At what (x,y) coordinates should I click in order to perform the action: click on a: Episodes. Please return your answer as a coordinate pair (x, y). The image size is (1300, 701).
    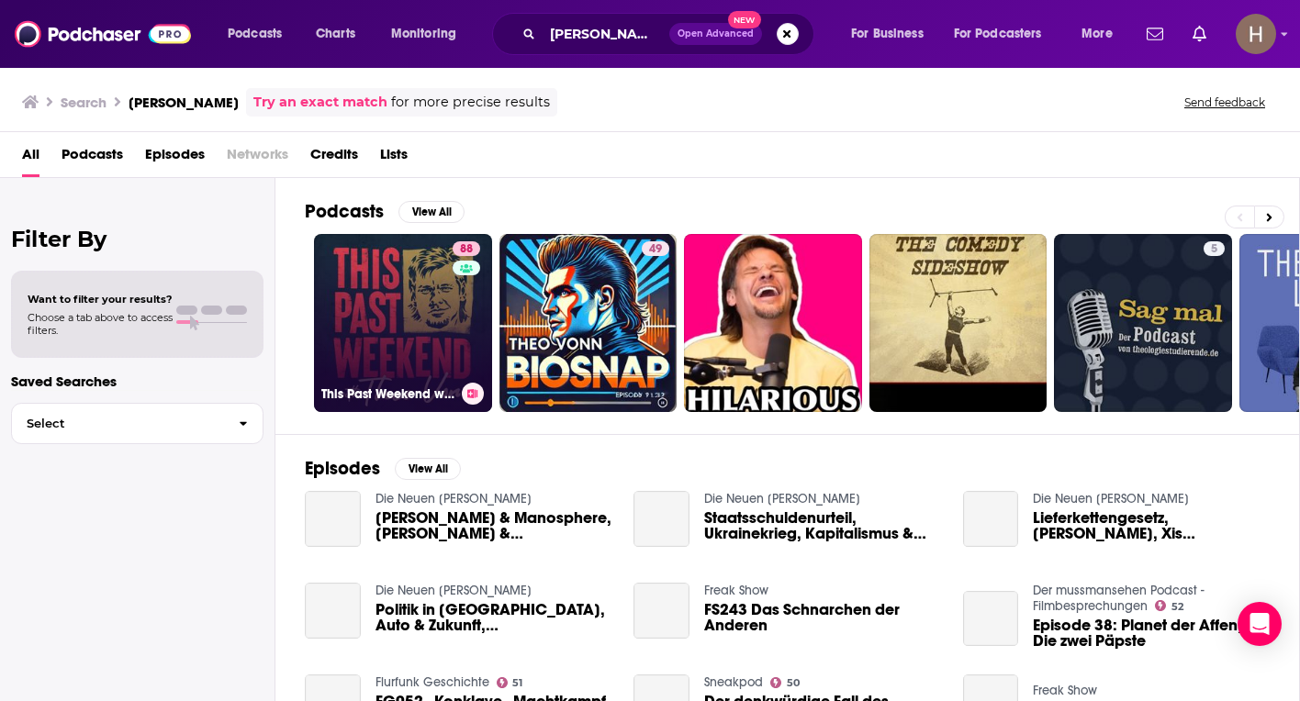
    Looking at the image, I should click on (174, 158).